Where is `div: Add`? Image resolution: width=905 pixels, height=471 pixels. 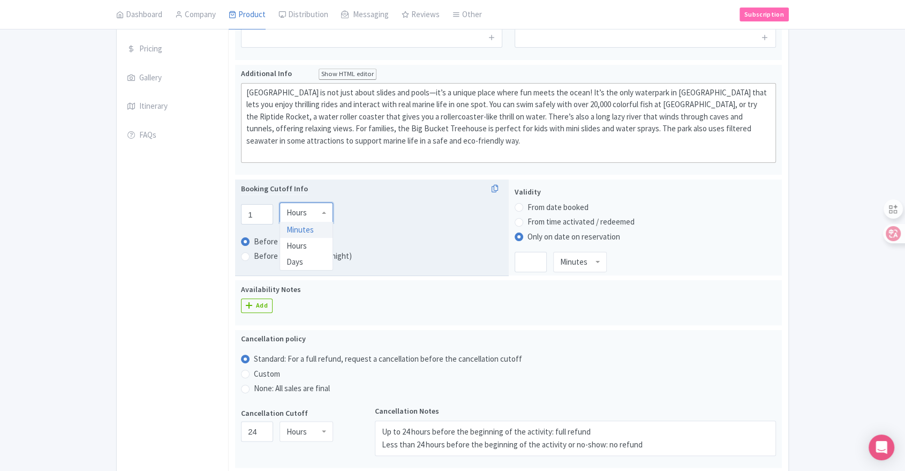 div: Add is located at coordinates (262, 305).